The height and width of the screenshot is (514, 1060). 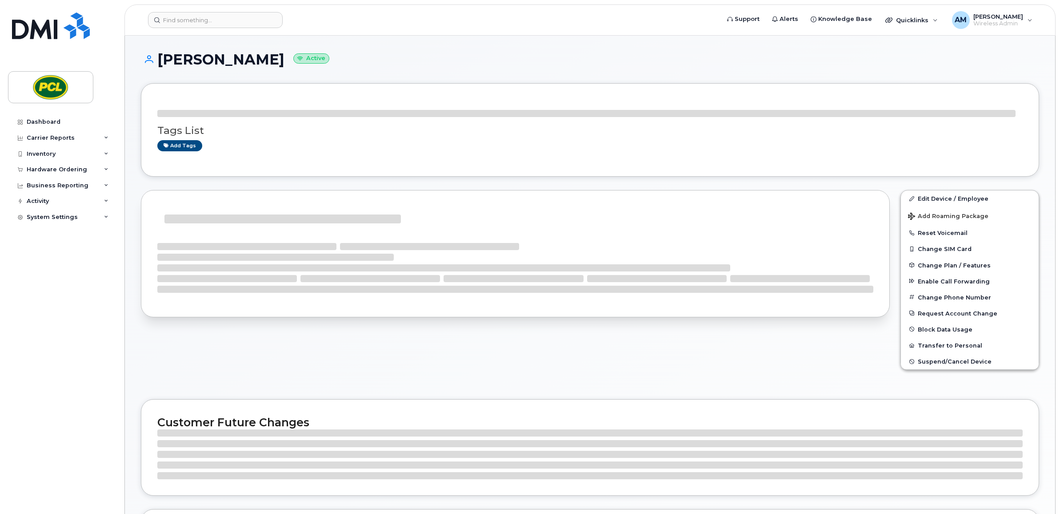 I want to click on button: Suspend/Cancel Device, so click(x=970, y=361).